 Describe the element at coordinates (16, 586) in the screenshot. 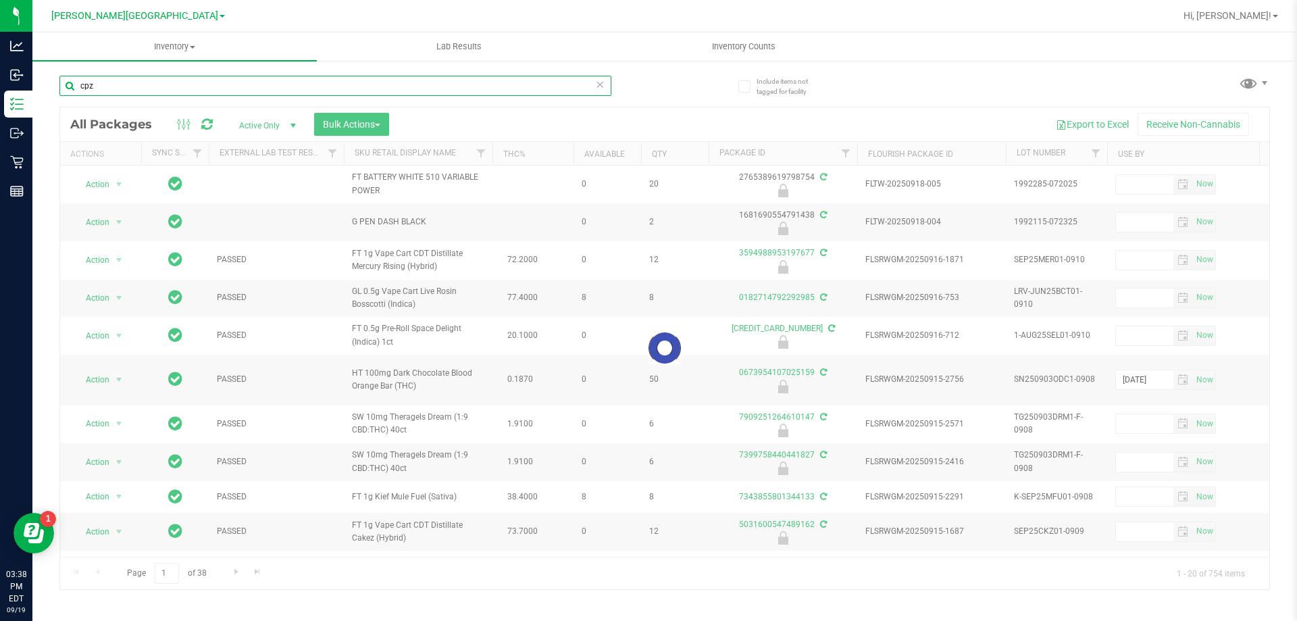

I see `p: 03:38 PM EDT` at that location.